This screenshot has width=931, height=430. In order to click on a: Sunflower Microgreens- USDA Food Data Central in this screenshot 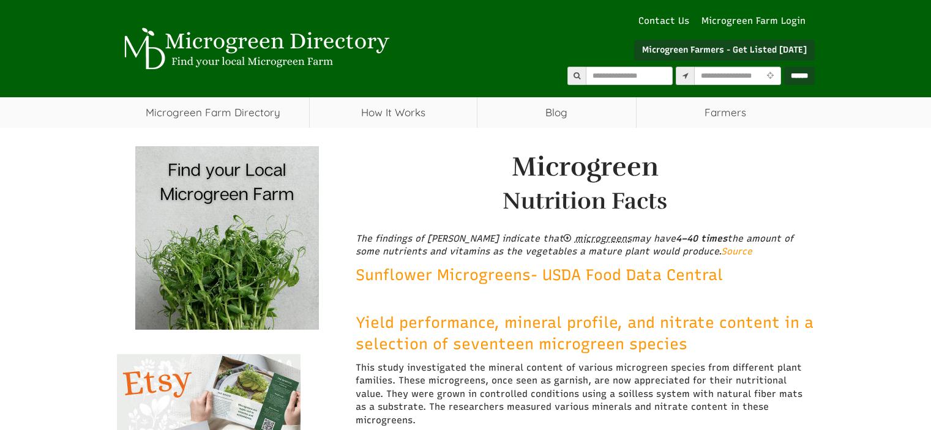, I will do `click(539, 277)`.